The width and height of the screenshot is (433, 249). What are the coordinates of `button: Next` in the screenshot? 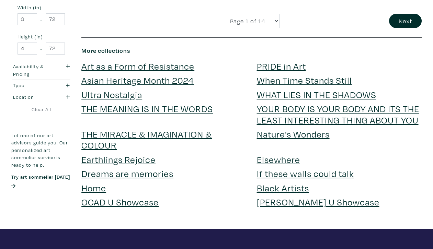 It's located at (405, 21).